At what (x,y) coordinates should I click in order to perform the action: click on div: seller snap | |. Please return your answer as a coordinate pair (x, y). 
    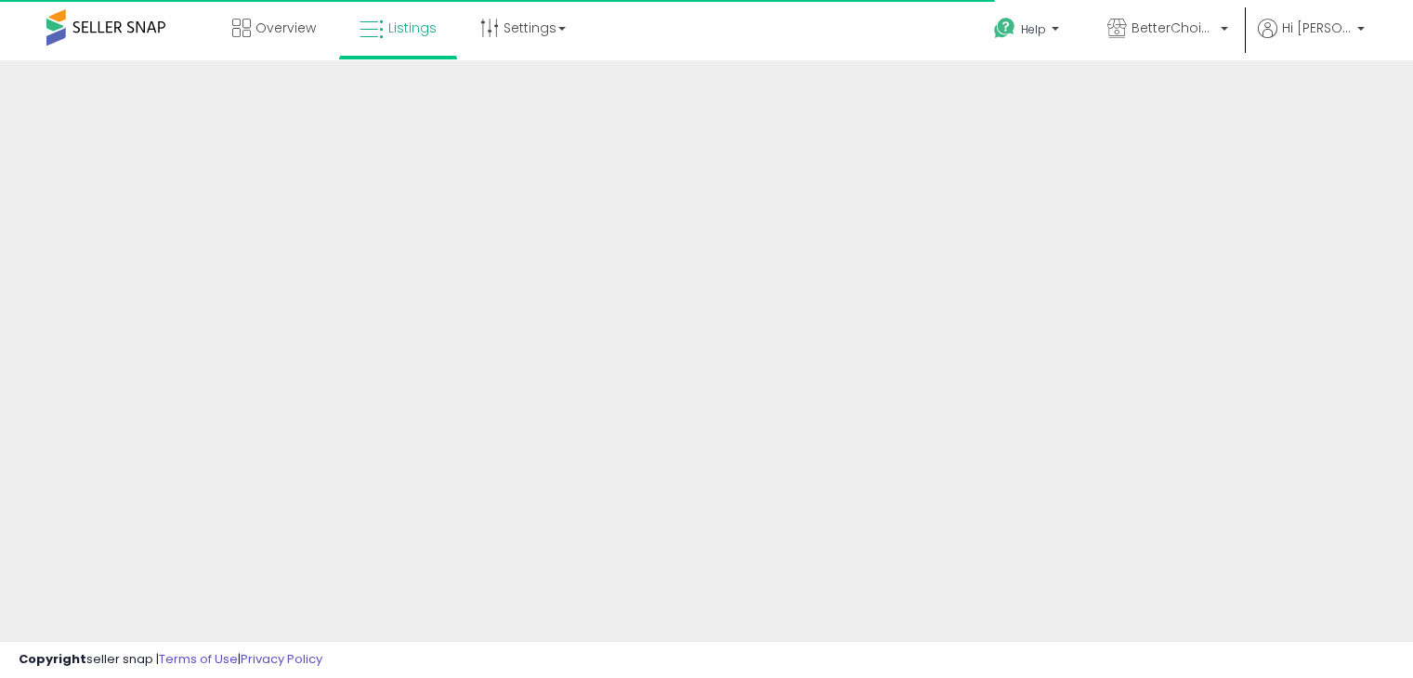
    Looking at the image, I should click on (170, 660).